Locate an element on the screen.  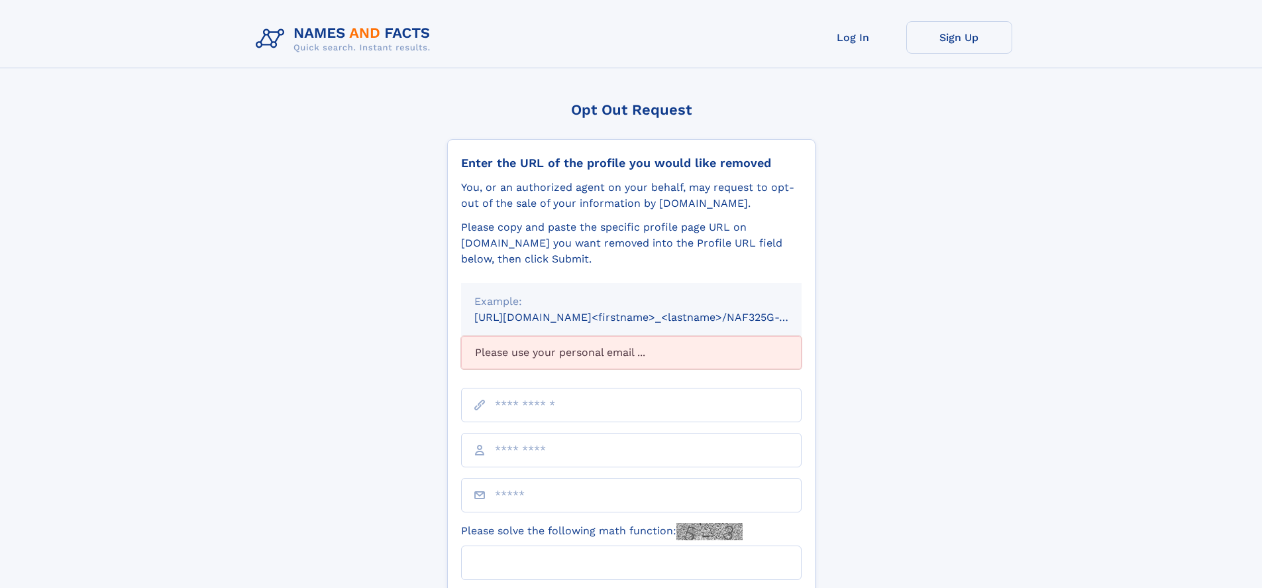
div: Please use your personal email ... is located at coordinates (631, 352).